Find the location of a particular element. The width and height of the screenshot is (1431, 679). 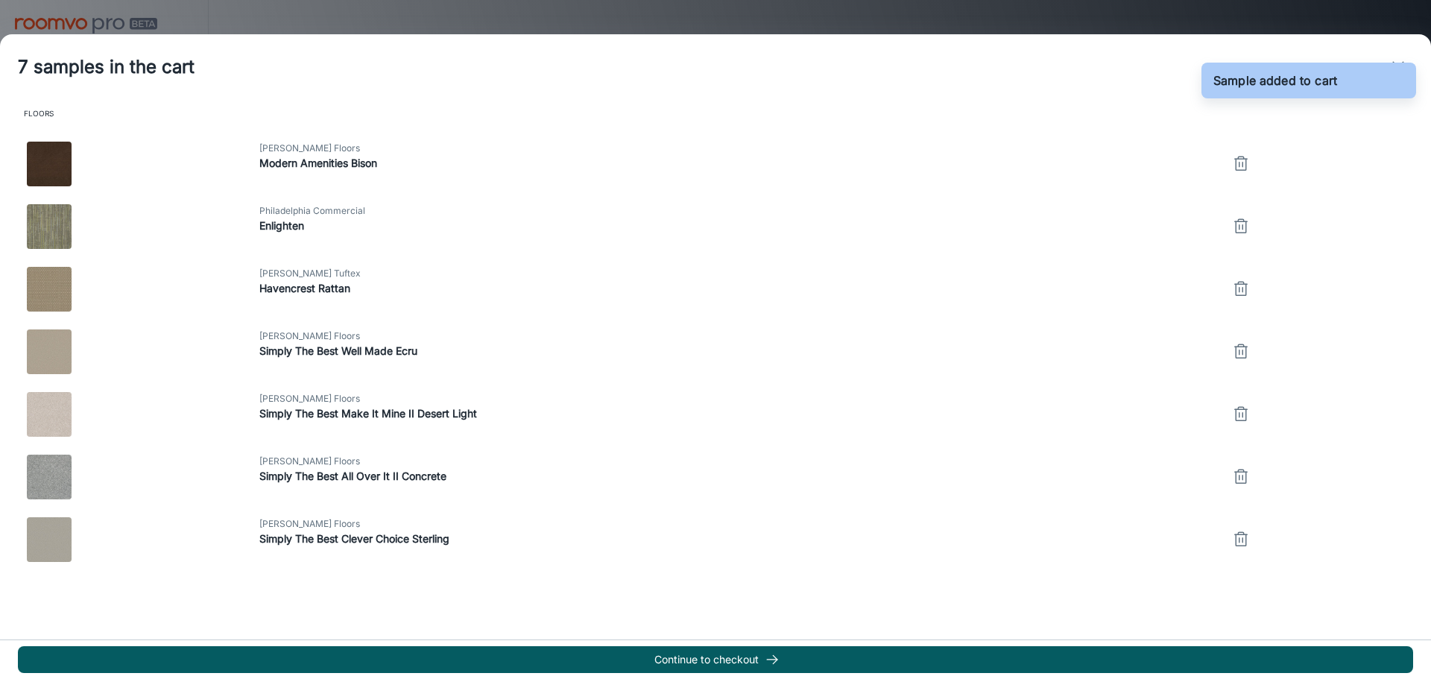

h6: Havencrest Rattan is located at coordinates (741, 288).